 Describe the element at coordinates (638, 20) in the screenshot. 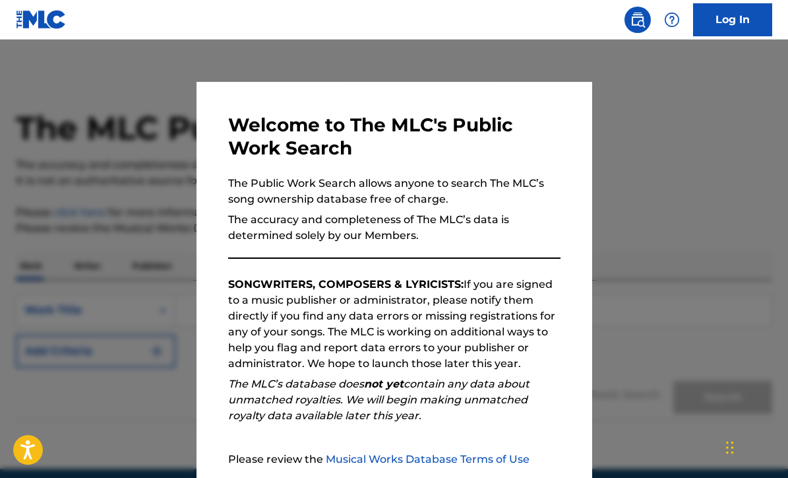

I see `img: search` at that location.